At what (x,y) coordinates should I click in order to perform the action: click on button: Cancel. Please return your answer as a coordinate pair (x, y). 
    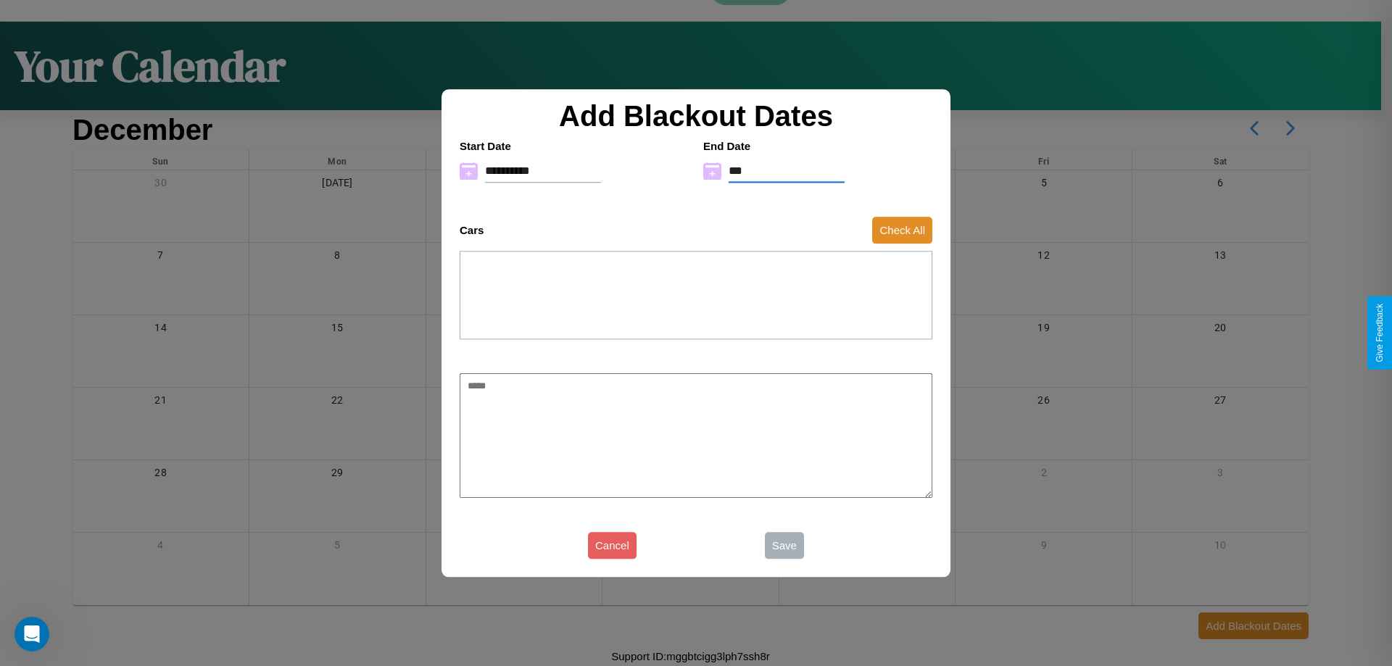
    Looking at the image, I should click on (612, 545).